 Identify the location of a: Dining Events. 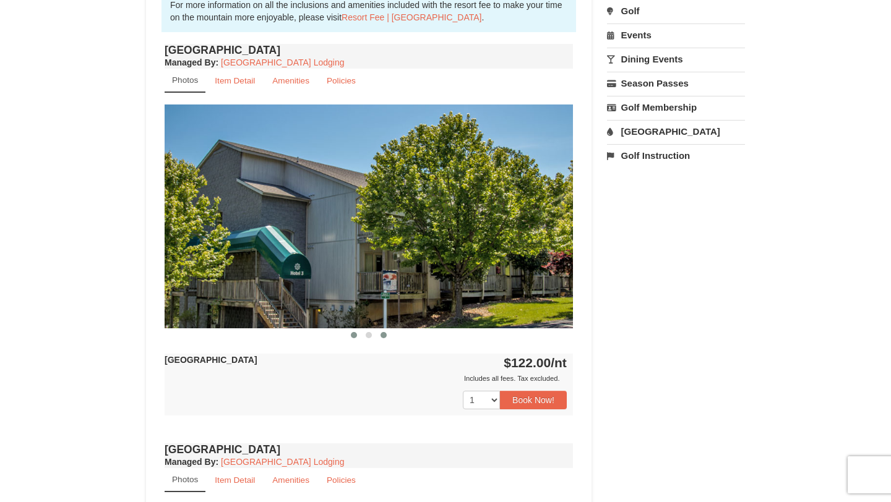
(676, 59).